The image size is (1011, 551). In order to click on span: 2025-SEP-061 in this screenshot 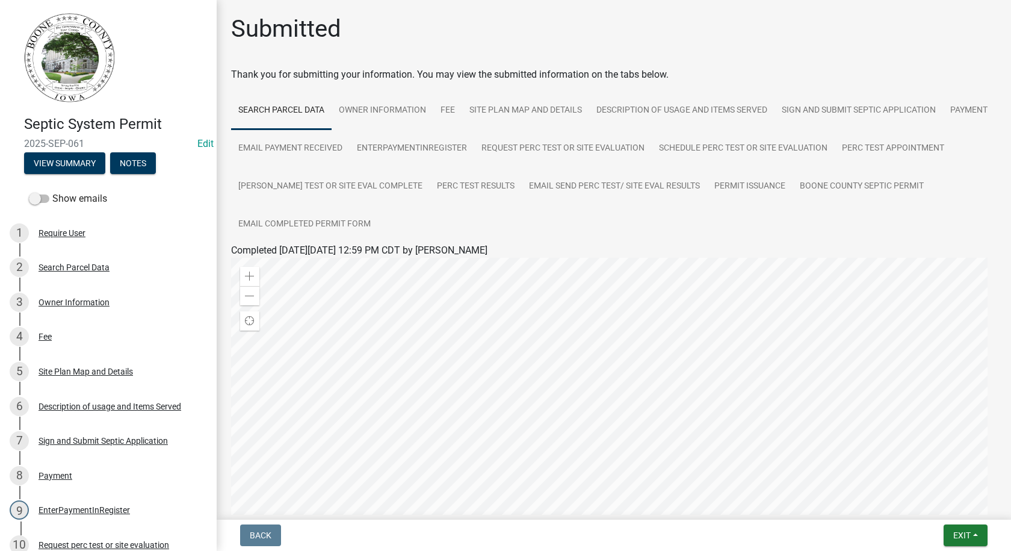, I will do `click(108, 143)`.